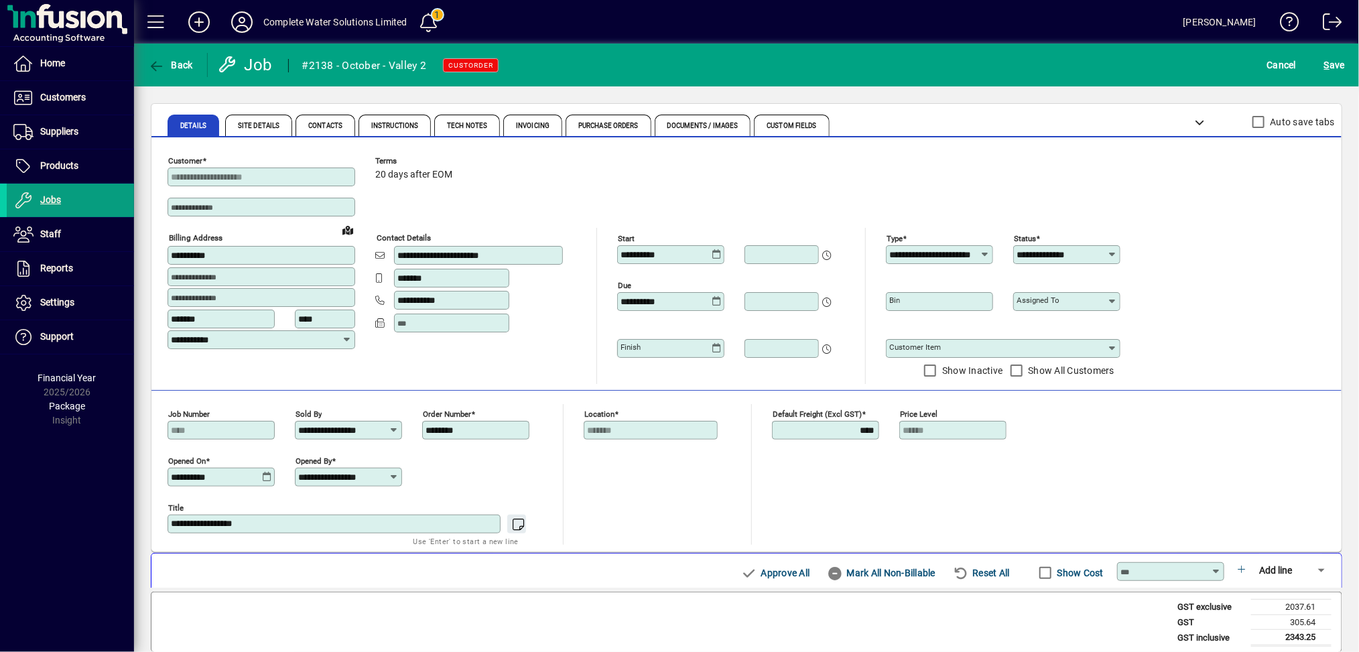 The height and width of the screenshot is (652, 1359). Describe the element at coordinates (1334, 65) in the screenshot. I see `button: Save` at that location.